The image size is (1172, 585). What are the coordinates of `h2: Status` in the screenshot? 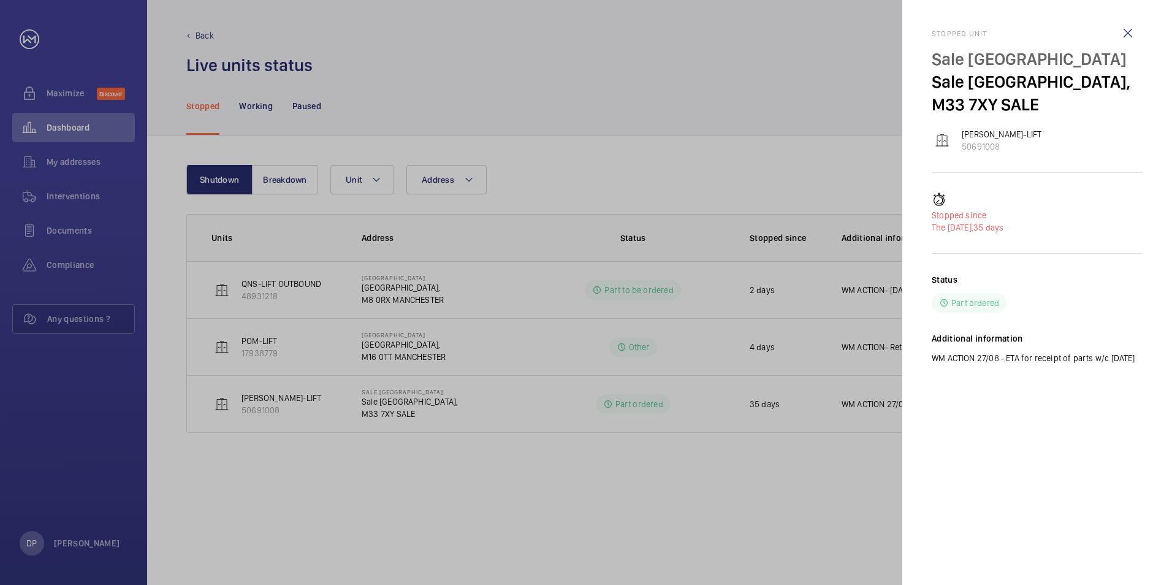 It's located at (944, 279).